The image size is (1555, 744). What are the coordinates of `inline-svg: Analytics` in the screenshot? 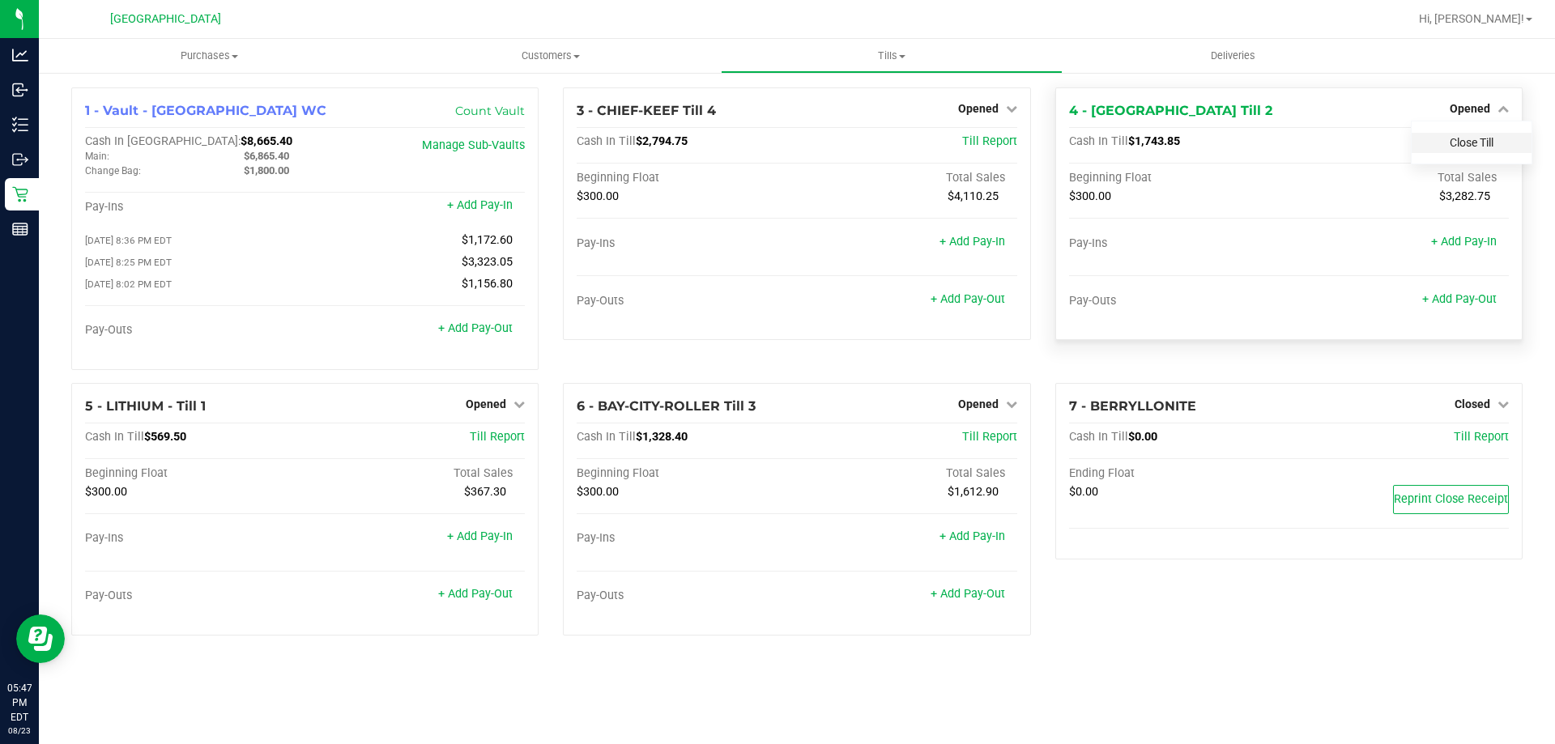 It's located at (20, 55).